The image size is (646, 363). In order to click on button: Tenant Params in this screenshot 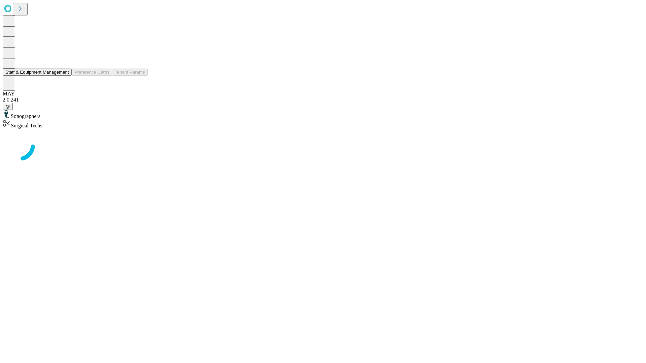, I will do `click(130, 72)`.